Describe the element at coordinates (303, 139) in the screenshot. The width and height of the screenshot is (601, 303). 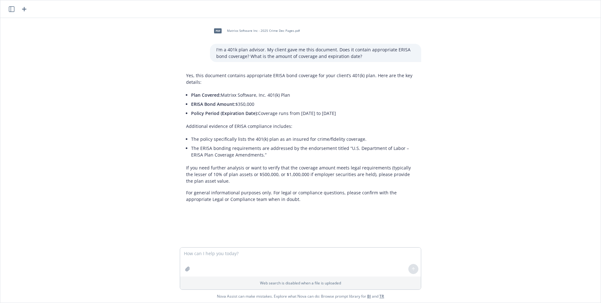
I see `li: The policy specifically lists the 401(k) plan as an insured for crime/fidelity coverage.` at that location.